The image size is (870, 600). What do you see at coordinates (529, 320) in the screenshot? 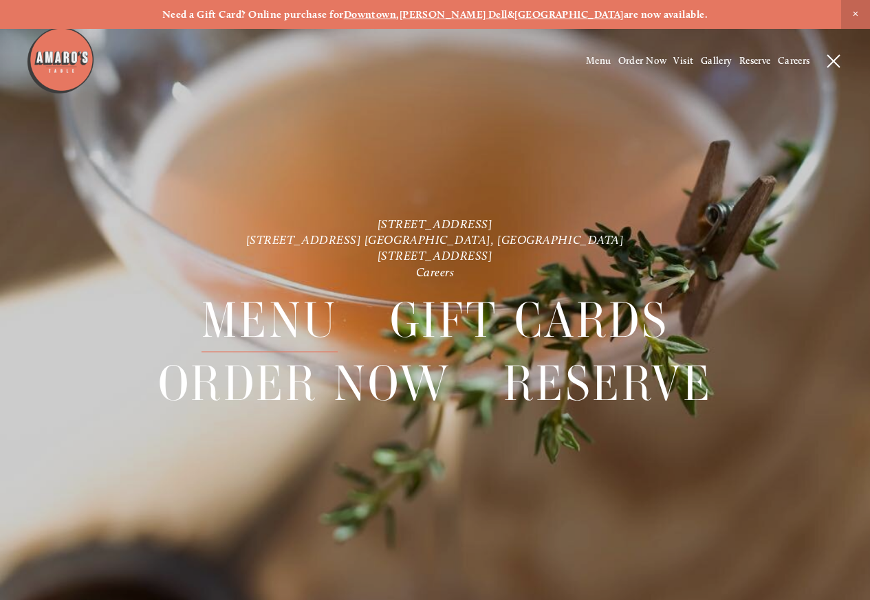
I see `a: Gift Cards` at bounding box center [529, 320].